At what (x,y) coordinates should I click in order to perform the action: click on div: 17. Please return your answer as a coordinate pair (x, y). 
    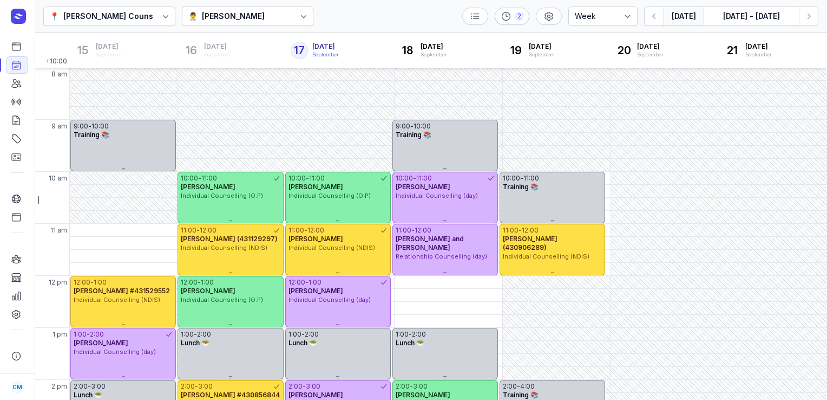
    Looking at the image, I should click on (299, 50).